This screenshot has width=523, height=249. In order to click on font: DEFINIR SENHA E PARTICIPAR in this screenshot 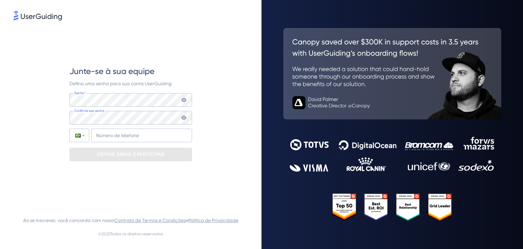, I will do `click(131, 154)`.